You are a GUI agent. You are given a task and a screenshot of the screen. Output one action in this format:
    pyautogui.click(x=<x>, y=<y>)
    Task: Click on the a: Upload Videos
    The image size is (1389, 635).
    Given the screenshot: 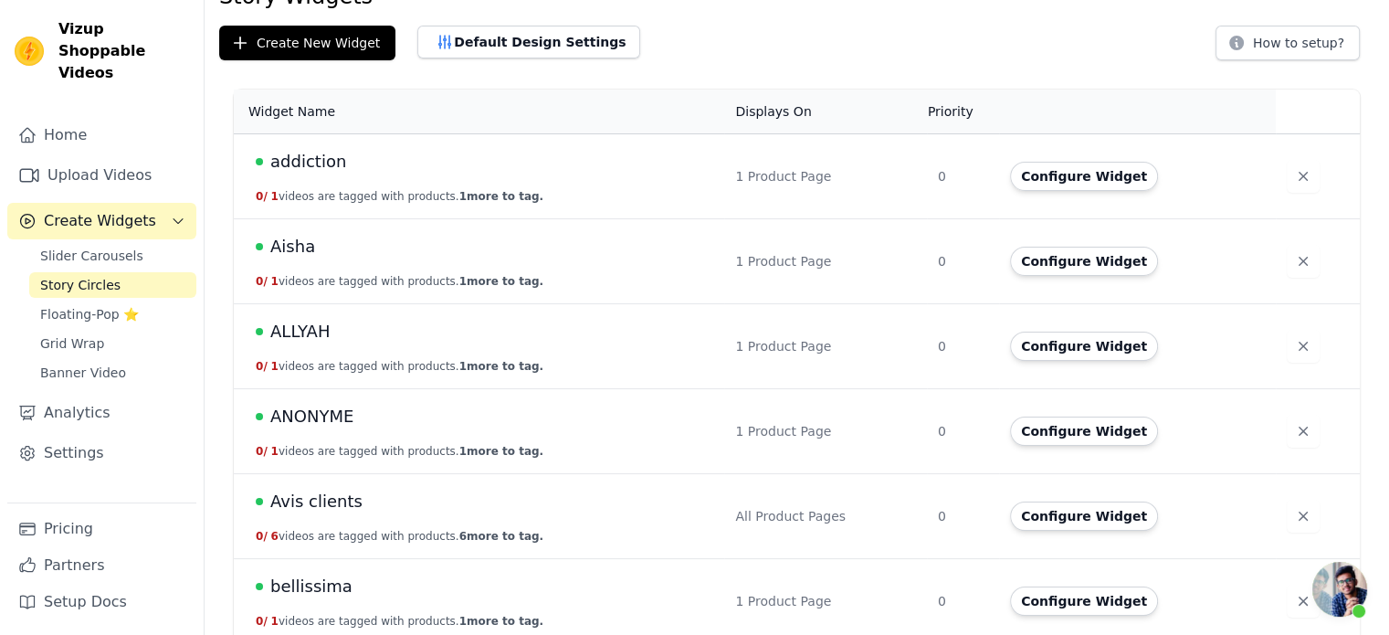 What is the action you would take?
    pyautogui.click(x=101, y=175)
    